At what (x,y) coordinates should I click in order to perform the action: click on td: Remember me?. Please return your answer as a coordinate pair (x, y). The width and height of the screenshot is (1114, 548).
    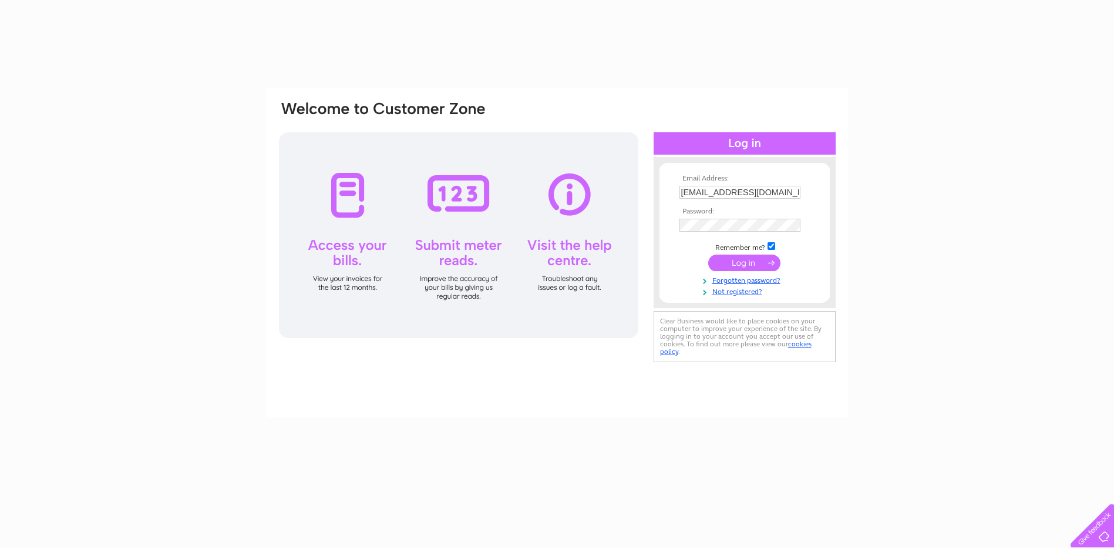
    Looking at the image, I should click on (745, 246).